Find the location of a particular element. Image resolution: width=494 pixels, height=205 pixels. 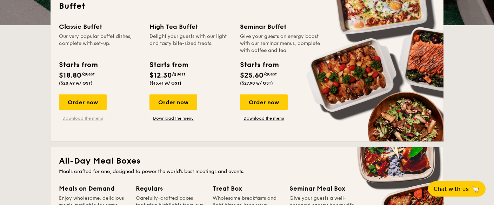

span: $25.60 is located at coordinates (251, 75).